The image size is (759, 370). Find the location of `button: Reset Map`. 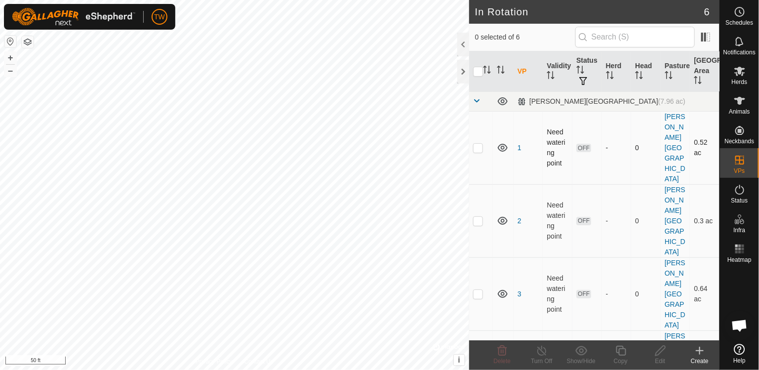

button: Reset Map is located at coordinates (10, 41).